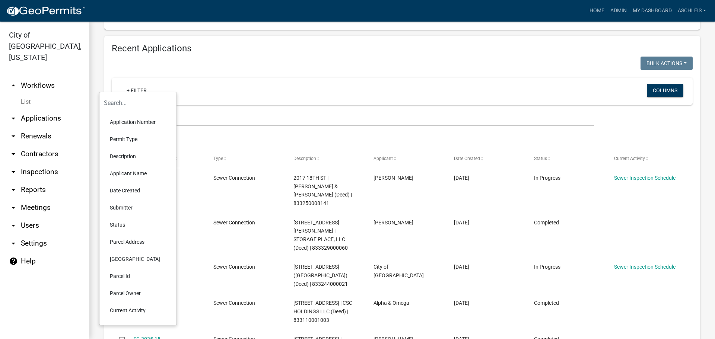 Image resolution: width=715 pixels, height=339 pixels. Describe the element at coordinates (138, 191) in the screenshot. I see `li: Date Created` at that location.